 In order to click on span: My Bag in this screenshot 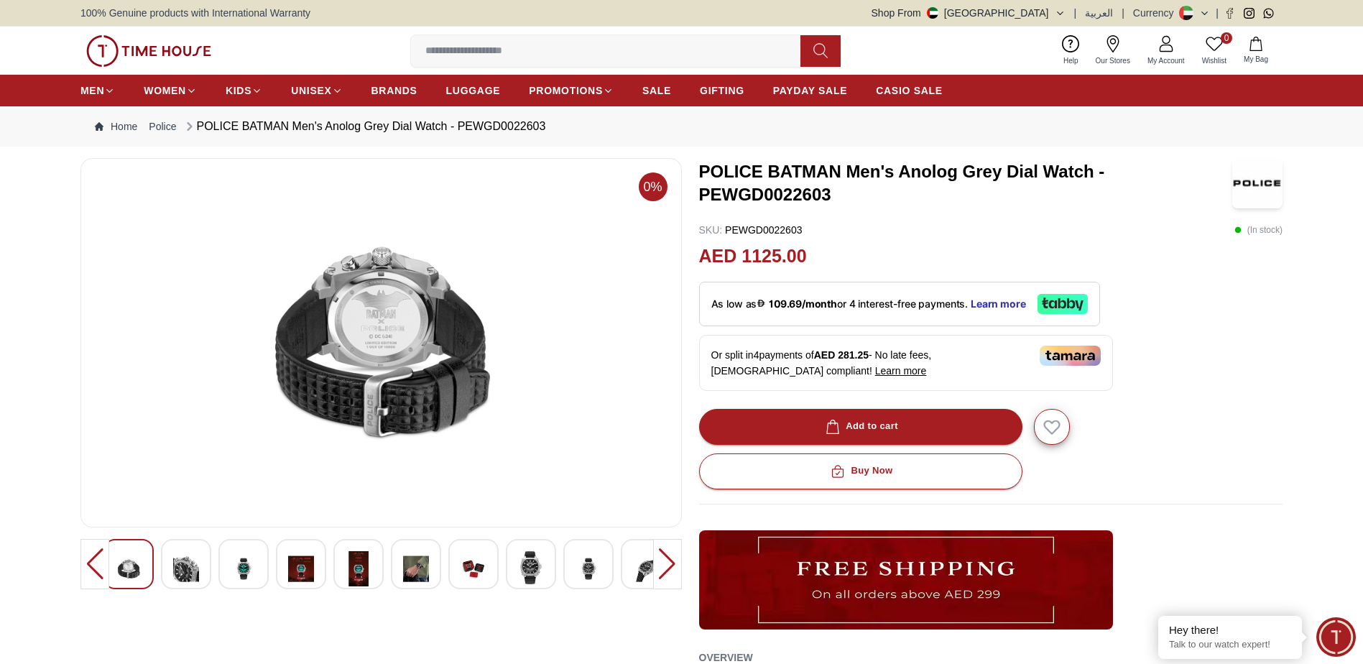, I will do `click(1256, 59)`.